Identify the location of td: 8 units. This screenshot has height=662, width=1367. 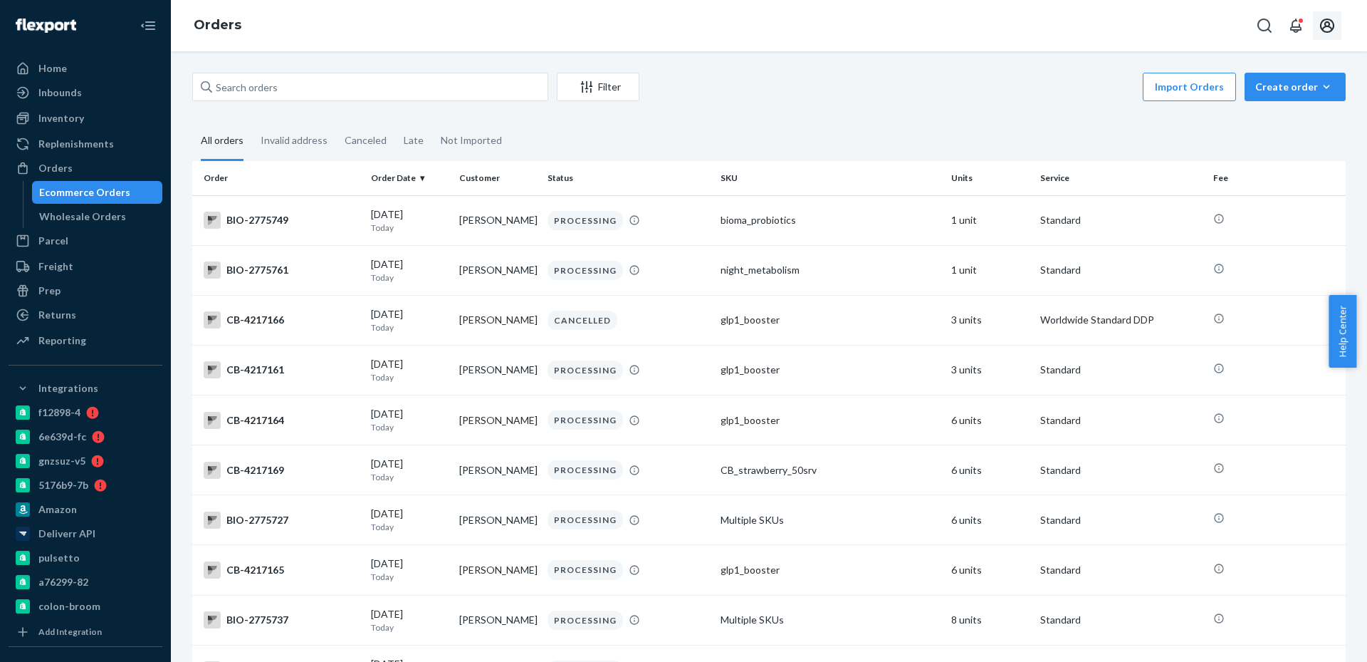
(990, 619).